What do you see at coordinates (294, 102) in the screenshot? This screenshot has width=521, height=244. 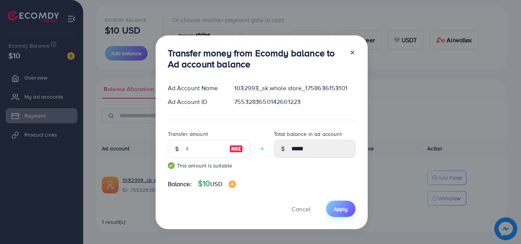 I see `div: 7553283650142601223` at bounding box center [294, 102].